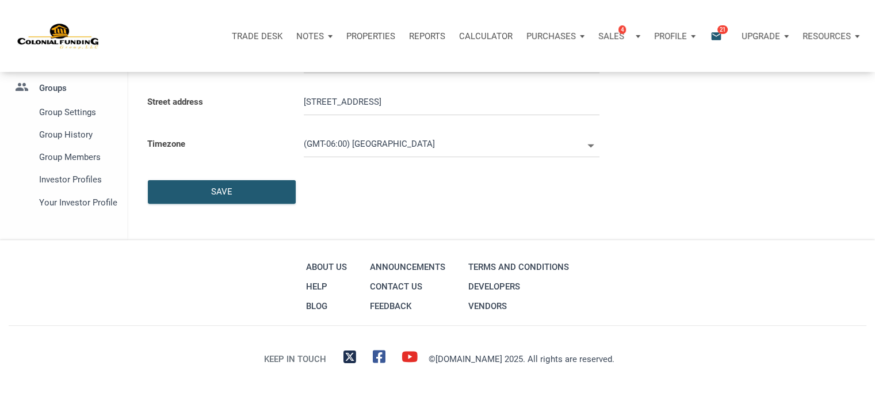 The width and height of the screenshot is (875, 400). I want to click on a: Properties, so click(371, 36).